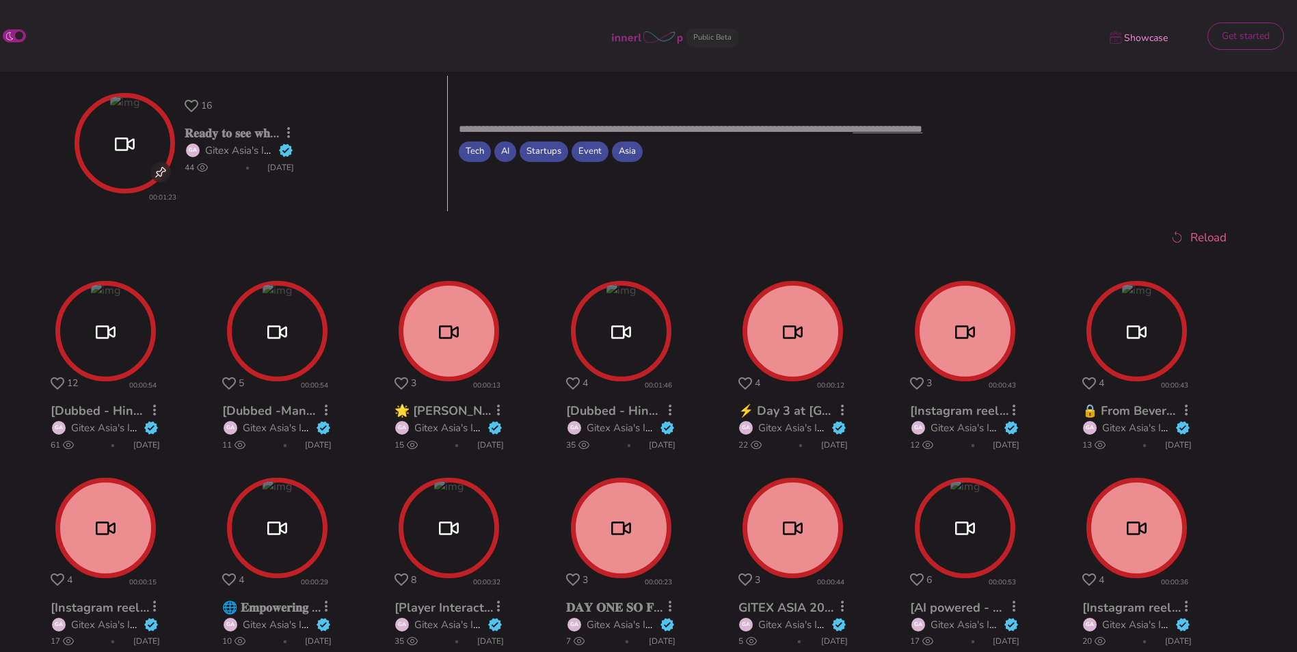  Describe the element at coordinates (590, 152) in the screenshot. I see `span: Event` at that location.